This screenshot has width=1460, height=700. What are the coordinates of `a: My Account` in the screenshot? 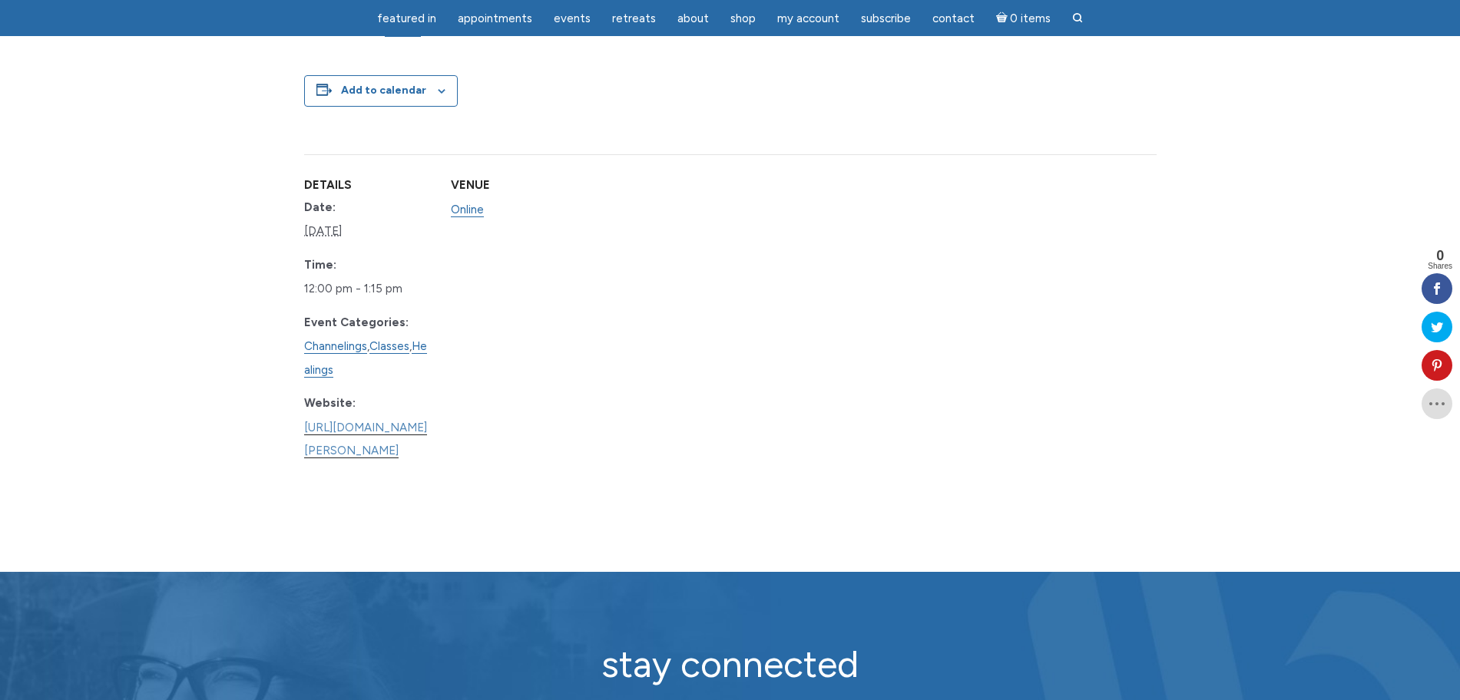 It's located at (808, 18).